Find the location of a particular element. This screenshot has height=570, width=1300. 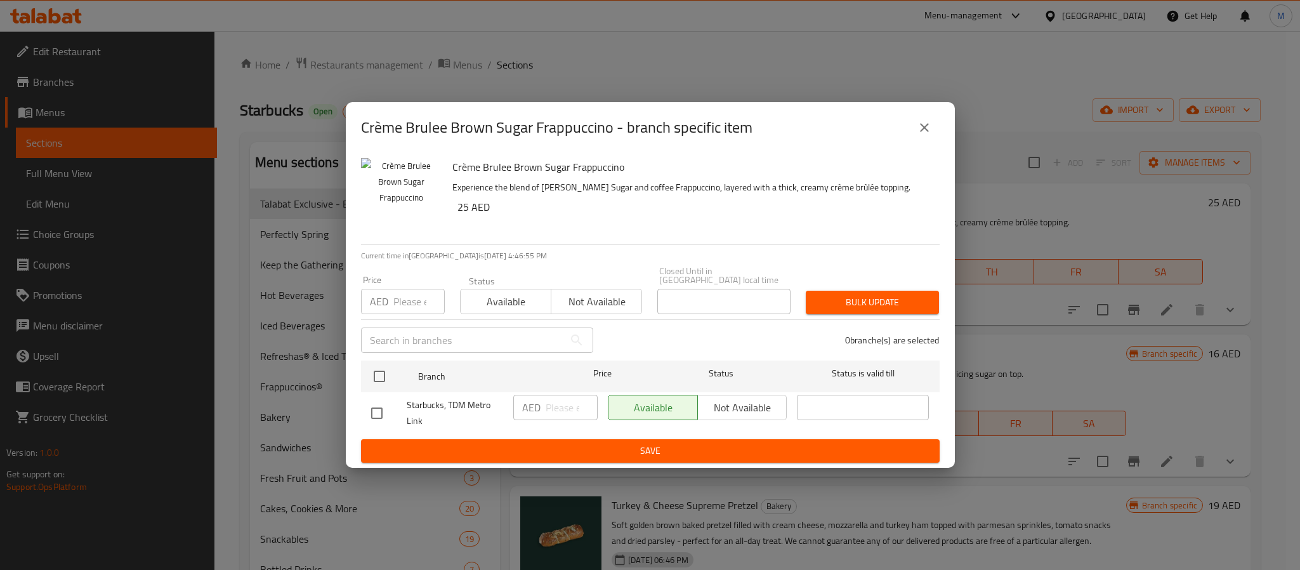

button: Available is located at coordinates (506, 301).